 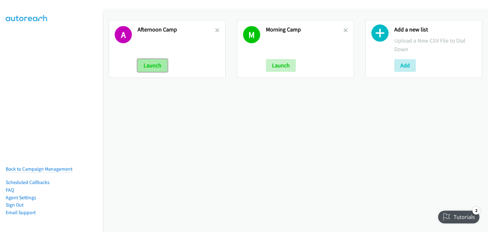 What do you see at coordinates (305, 30) in the screenshot?
I see `h2: Morning Camp` at bounding box center [305, 30].